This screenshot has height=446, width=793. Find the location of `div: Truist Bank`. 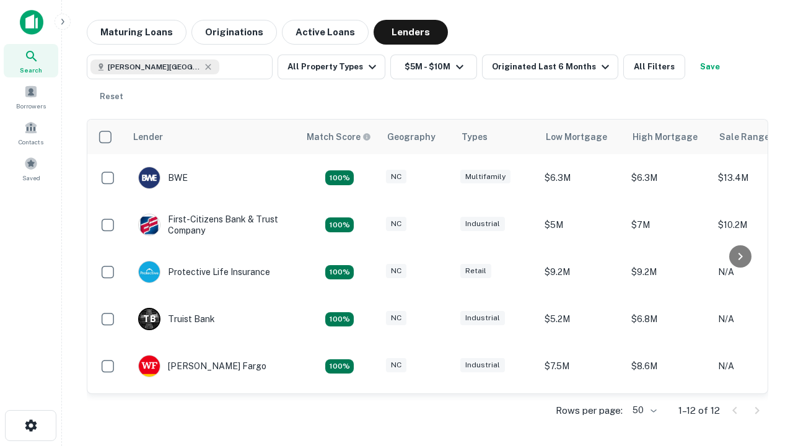

div: Truist Bank is located at coordinates (177, 319).